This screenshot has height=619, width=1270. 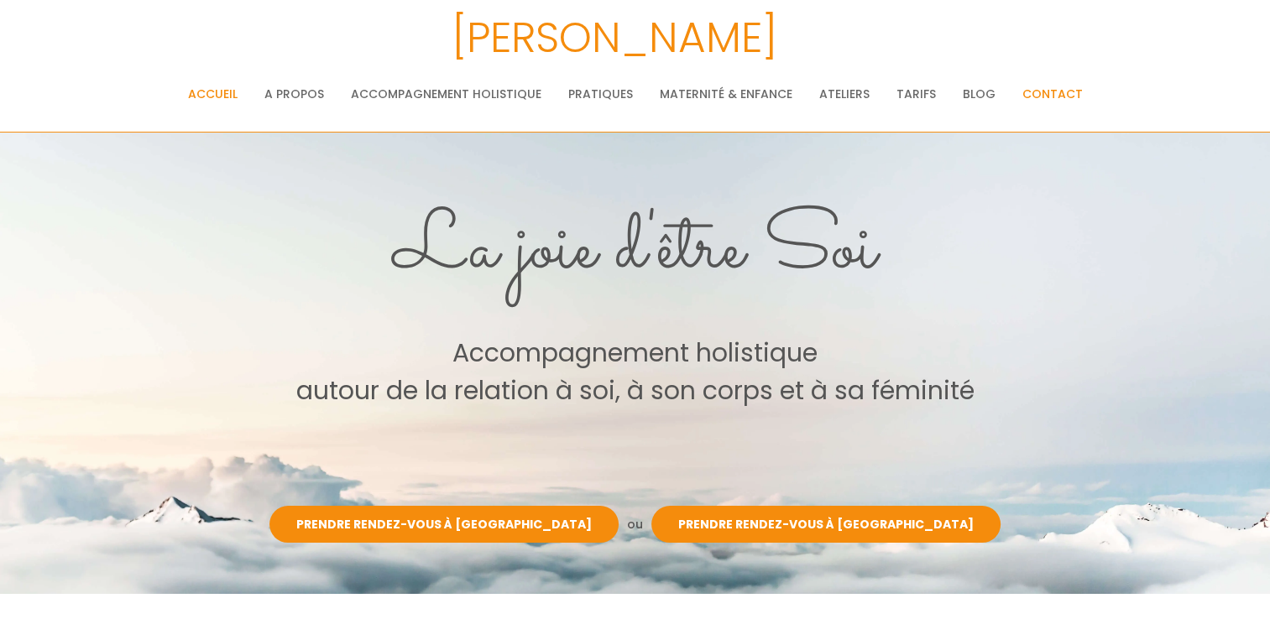 What do you see at coordinates (446, 94) in the screenshot?
I see `a: Accompagnement holistique` at bounding box center [446, 94].